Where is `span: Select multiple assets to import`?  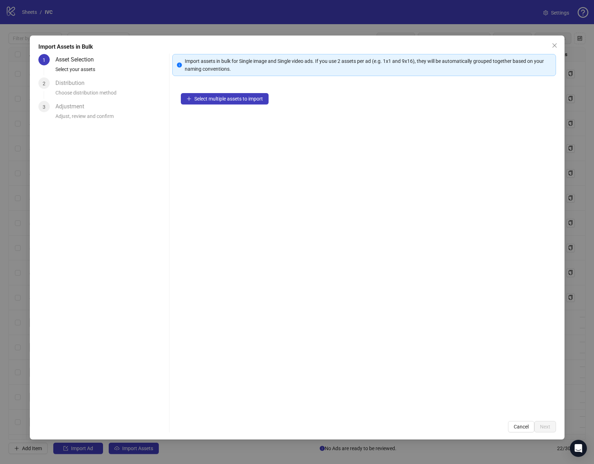
span: Select multiple assets to import is located at coordinates (228, 99).